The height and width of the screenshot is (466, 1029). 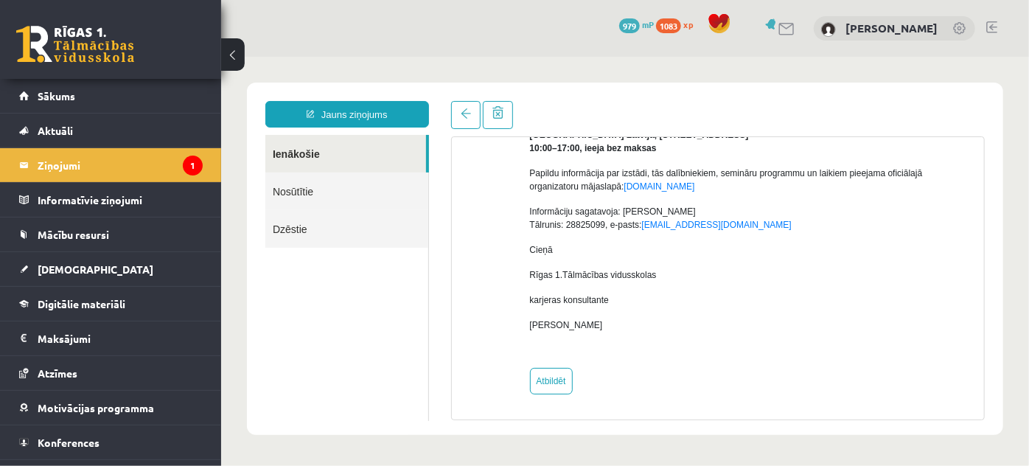 What do you see at coordinates (531, 243) in the screenshot?
I see `p: karjeras konsultante` at bounding box center [531, 243].